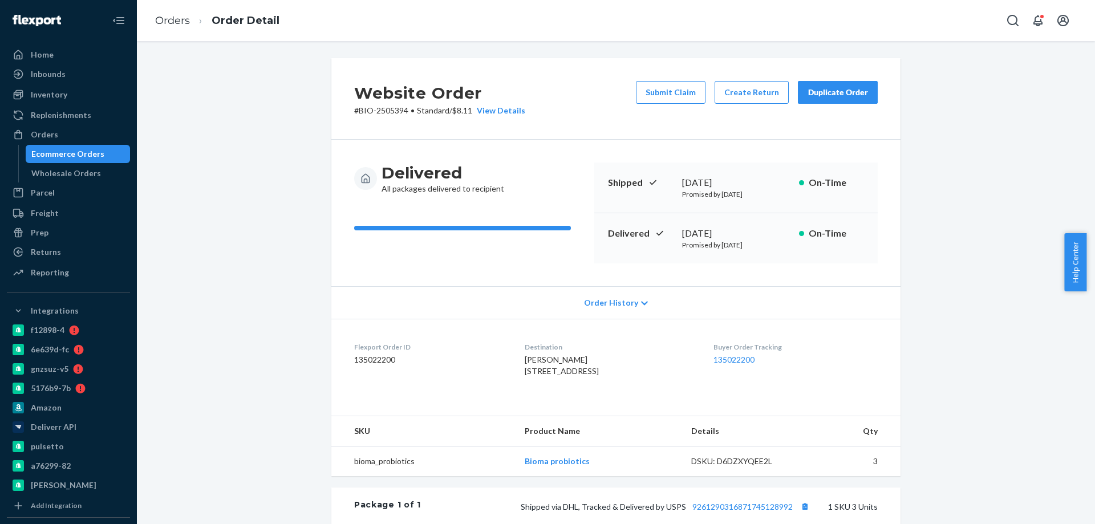 The height and width of the screenshot is (524, 1095). Describe the element at coordinates (68, 55) in the screenshot. I see `a: Home` at that location.